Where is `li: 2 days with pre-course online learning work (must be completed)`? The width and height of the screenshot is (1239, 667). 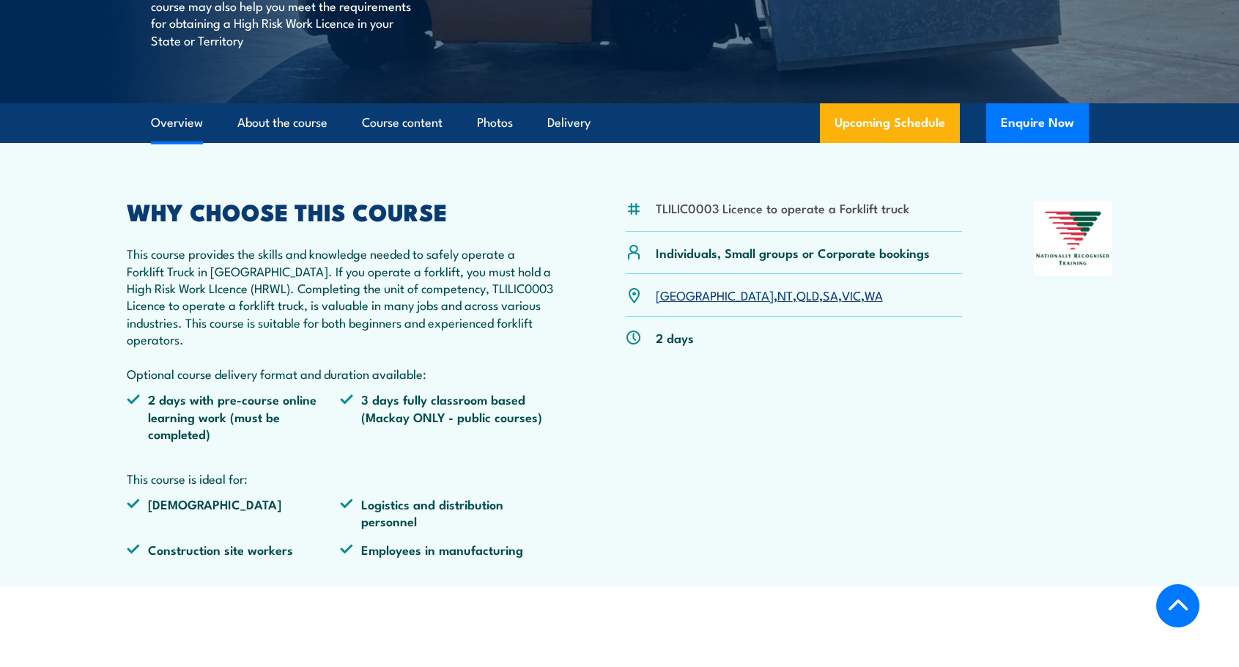
li: 2 days with pre-course online learning work (must be completed) is located at coordinates (234, 416).